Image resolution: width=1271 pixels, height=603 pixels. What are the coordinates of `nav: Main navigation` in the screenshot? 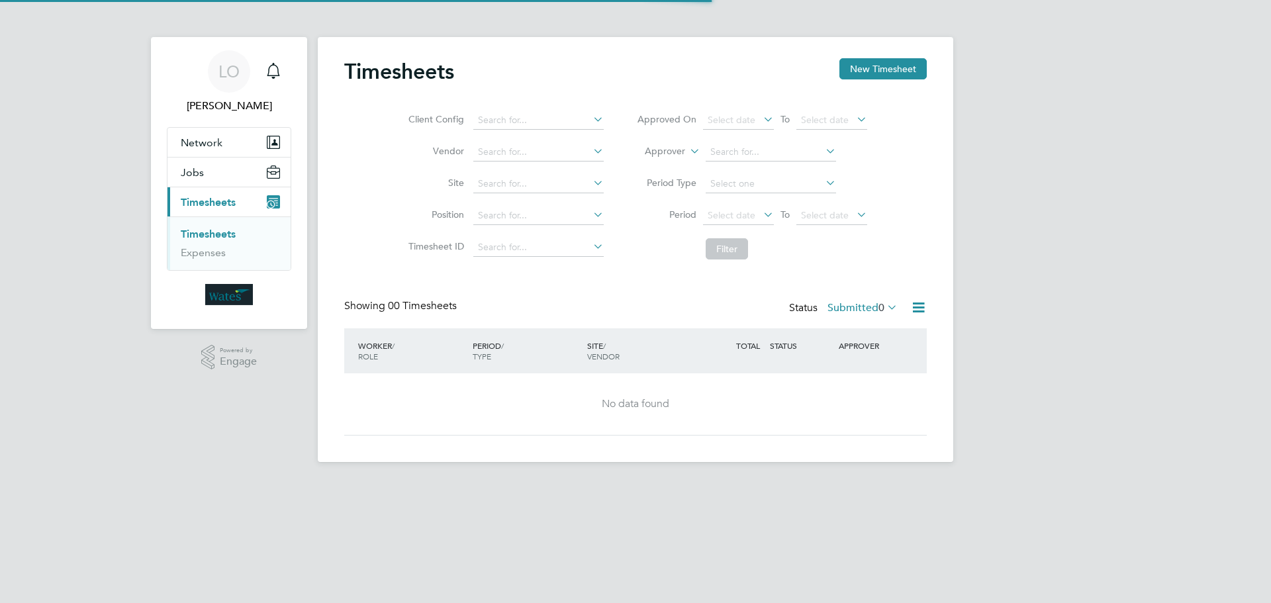 It's located at (229, 183).